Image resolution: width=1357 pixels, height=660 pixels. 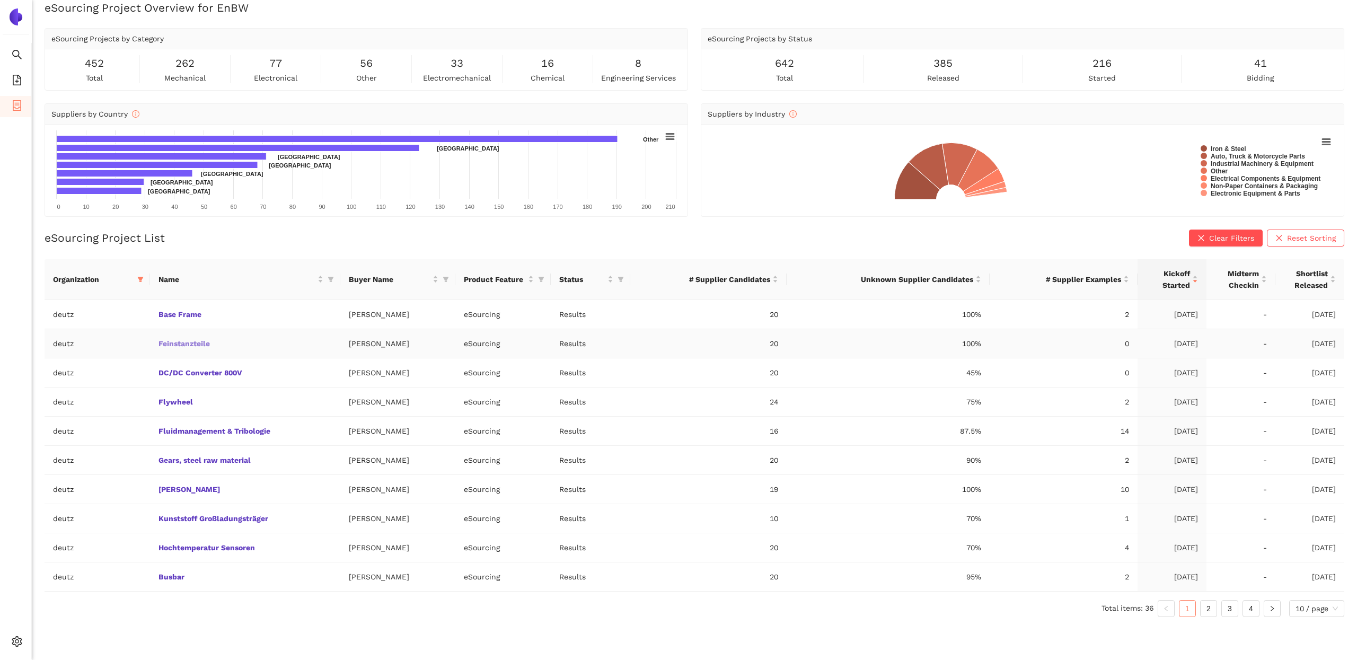 What do you see at coordinates (499, 207) in the screenshot?
I see `text: 150` at bounding box center [499, 207].